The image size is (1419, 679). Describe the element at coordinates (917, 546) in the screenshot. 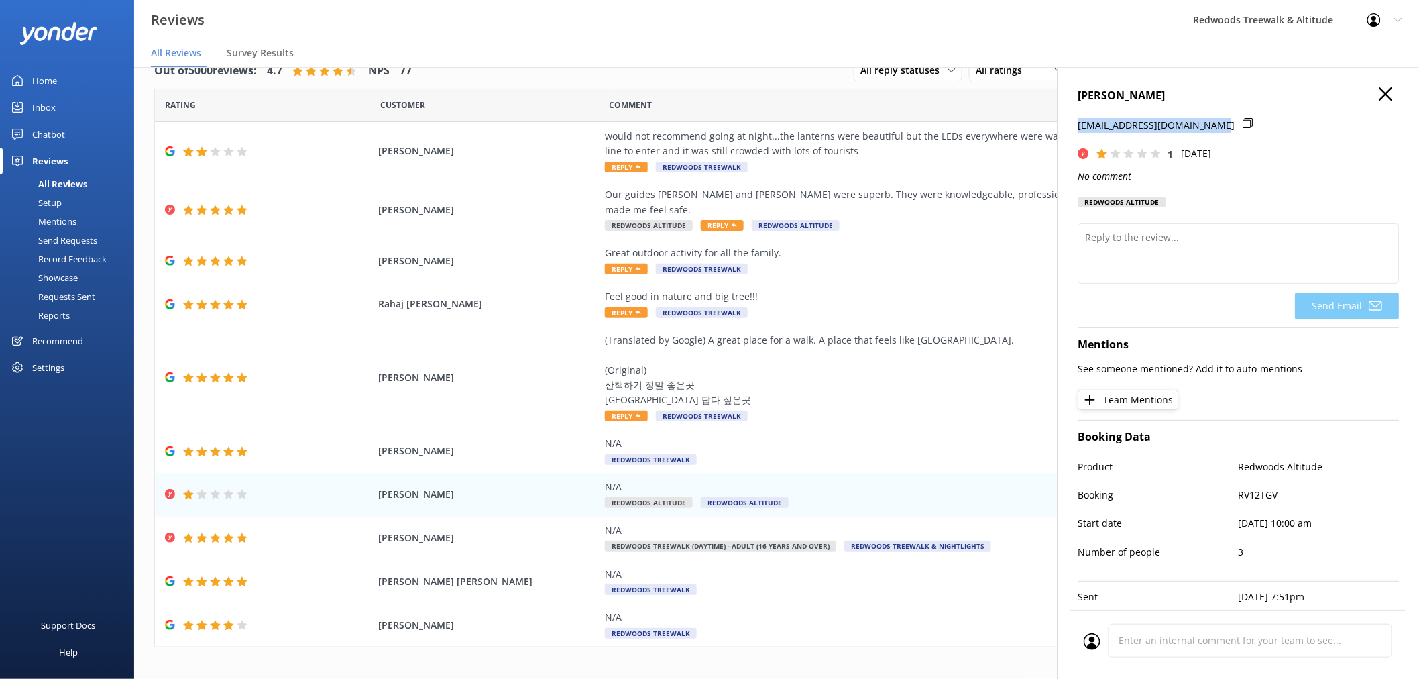

I see `span: Redwoods Treewalk & Nightlights` at that location.